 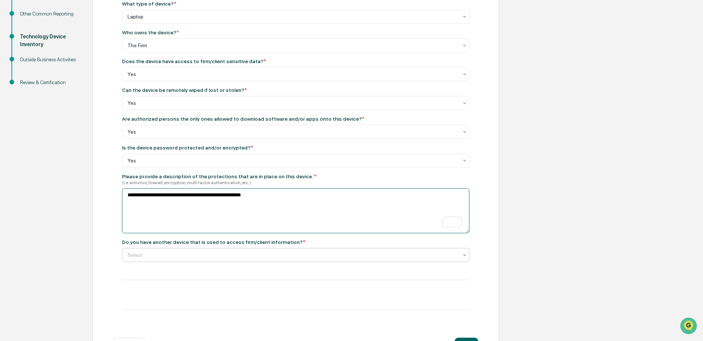 What do you see at coordinates (296, 183) in the screenshot?
I see `div: (I.e. antivirus, firewall, encryption, multi factor authentication, etc.)` at bounding box center [296, 183].